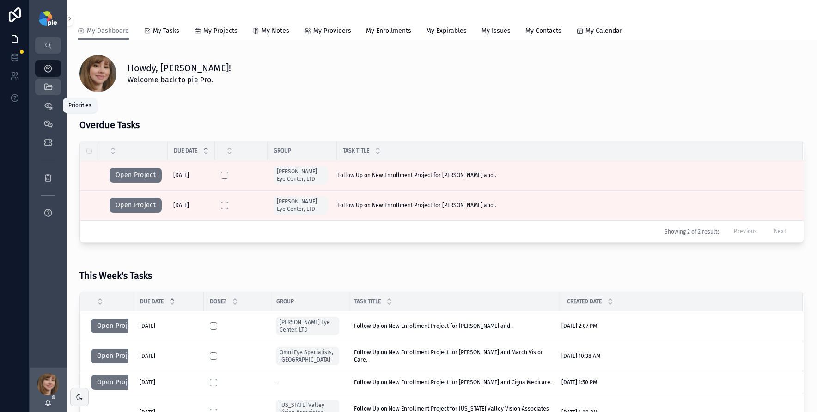  I want to click on span: My Notes, so click(276, 31).